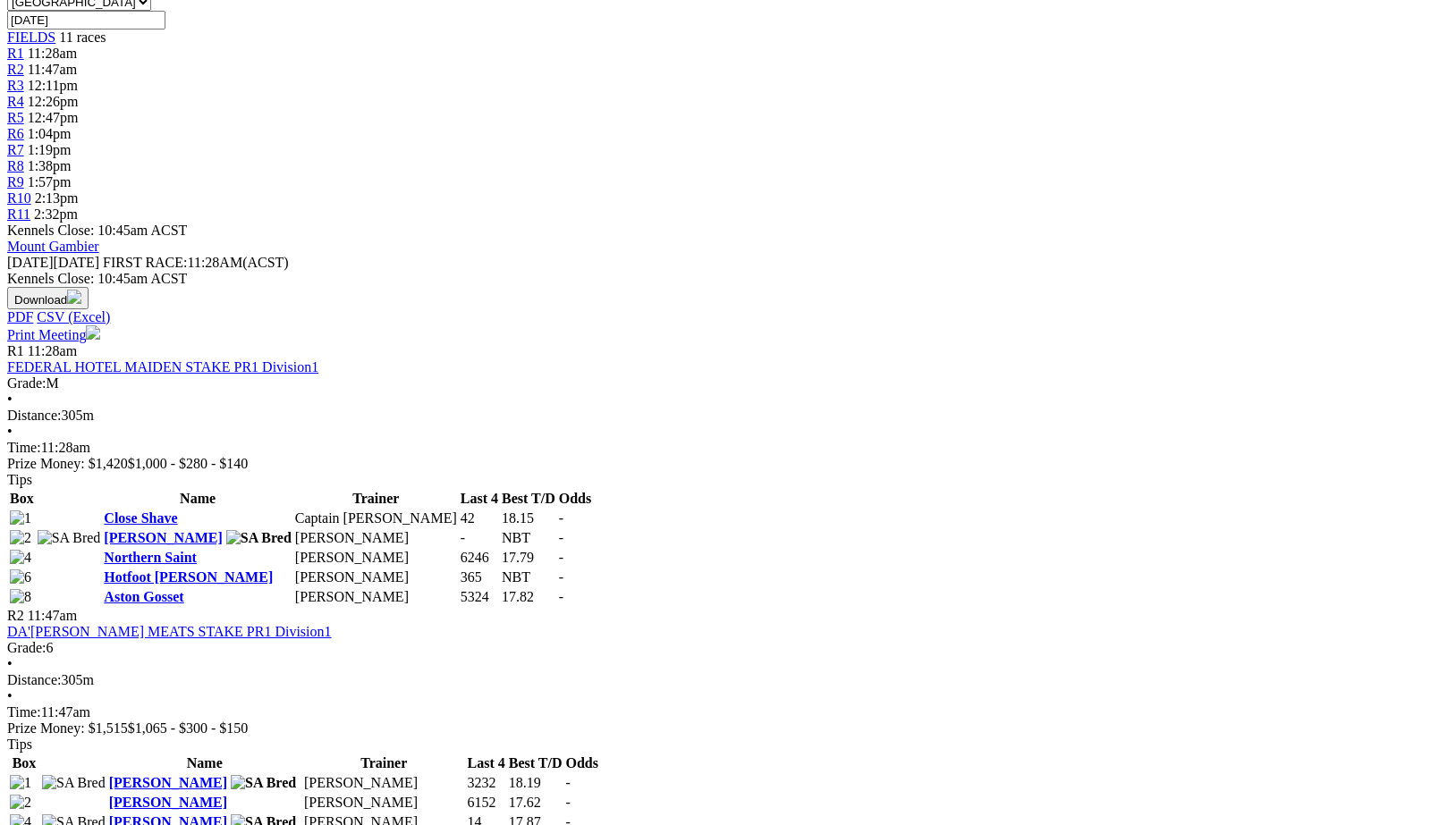  I want to click on span: 1:04pm, so click(49, 133).